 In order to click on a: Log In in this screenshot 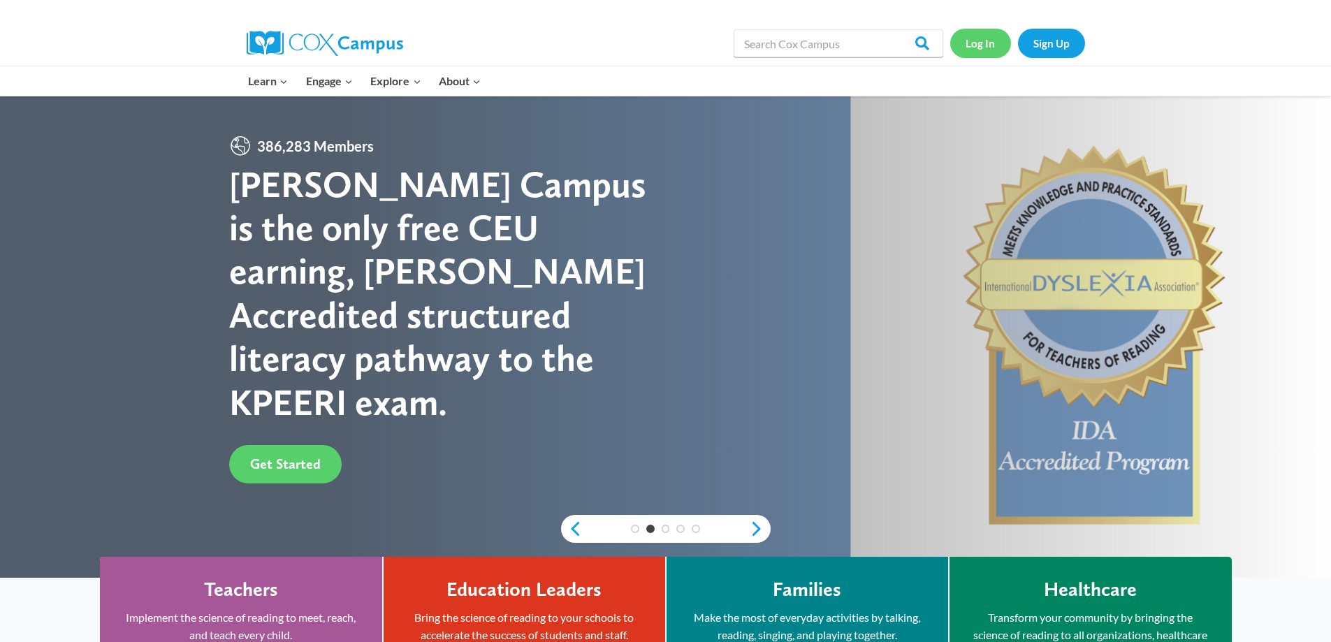, I will do `click(980, 43)`.